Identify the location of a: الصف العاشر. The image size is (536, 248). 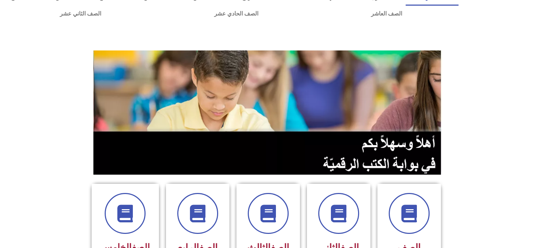
(387, 14).